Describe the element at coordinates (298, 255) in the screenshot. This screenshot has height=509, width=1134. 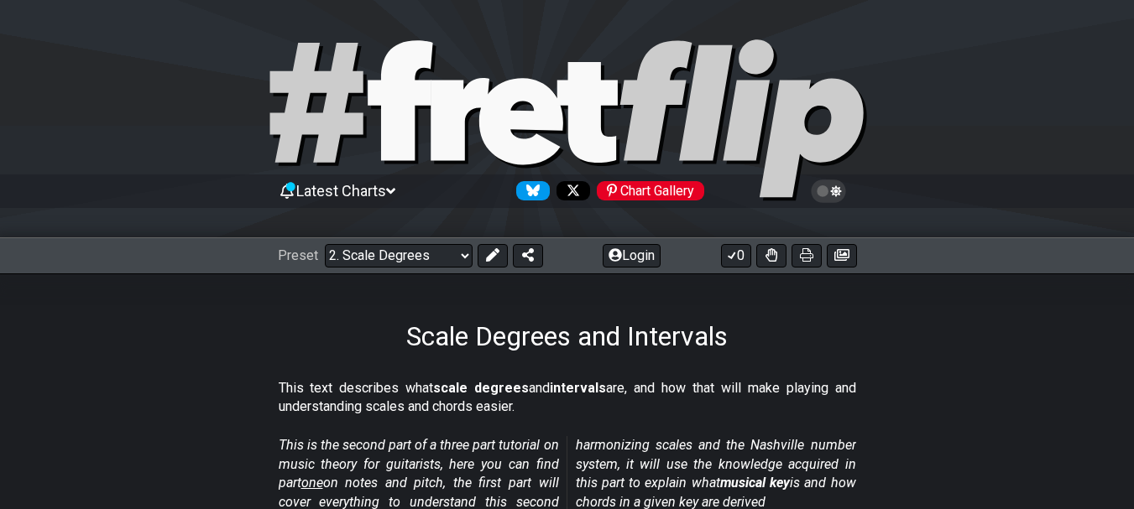
I see `span: Preset` at that location.